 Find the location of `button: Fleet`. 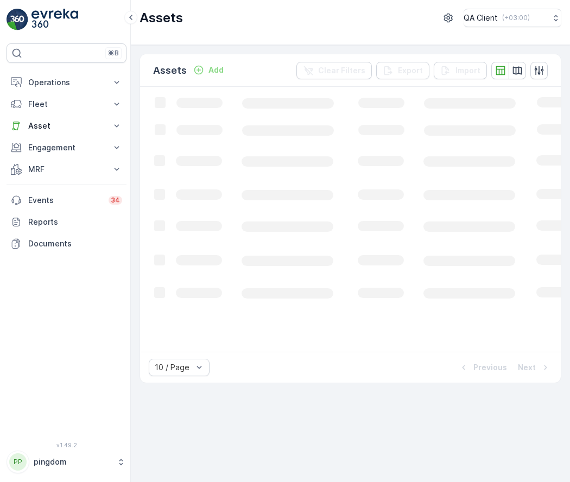

button: Fleet is located at coordinates (66, 104).